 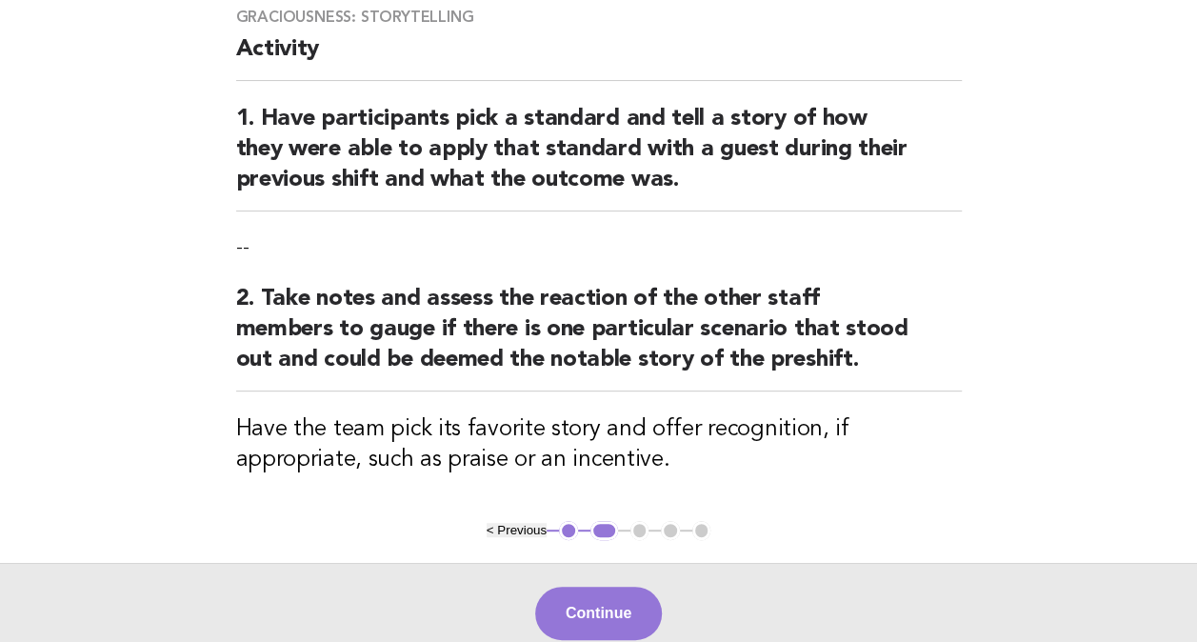 What do you see at coordinates (604, 530) in the screenshot?
I see `button: 2` at bounding box center [604, 530].